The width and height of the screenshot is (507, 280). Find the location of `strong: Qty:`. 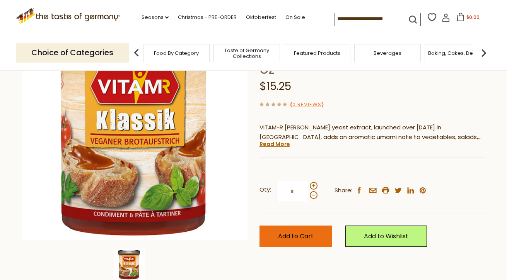

strong: Qty: is located at coordinates (265, 190).